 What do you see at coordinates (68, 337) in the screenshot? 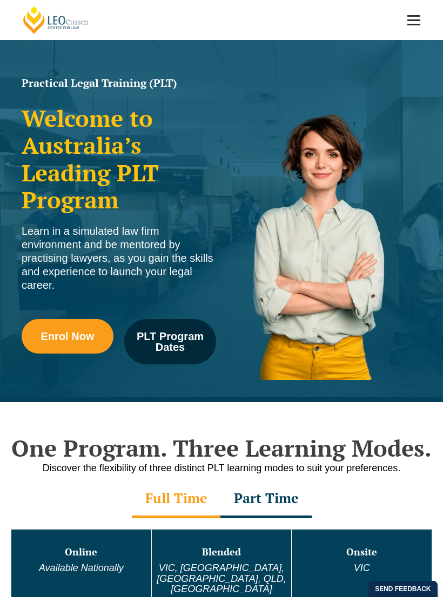
I see `span: Enrol Now` at bounding box center [68, 337].